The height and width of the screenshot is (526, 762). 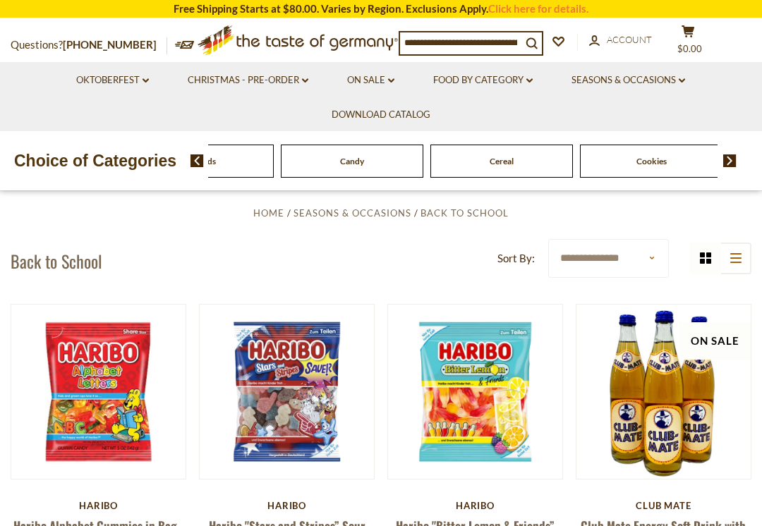 I want to click on a: Back to School, so click(x=464, y=213).